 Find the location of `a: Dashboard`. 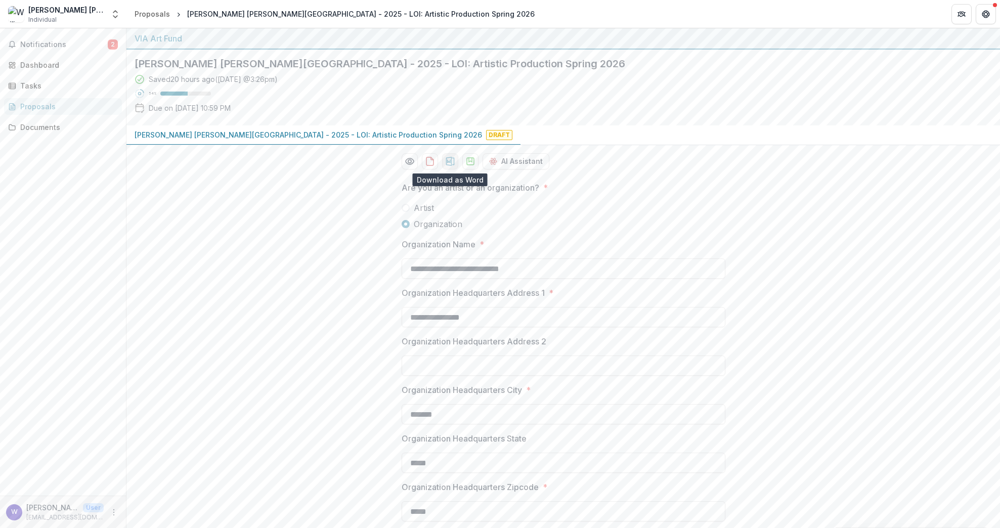

a: Dashboard is located at coordinates (63, 65).